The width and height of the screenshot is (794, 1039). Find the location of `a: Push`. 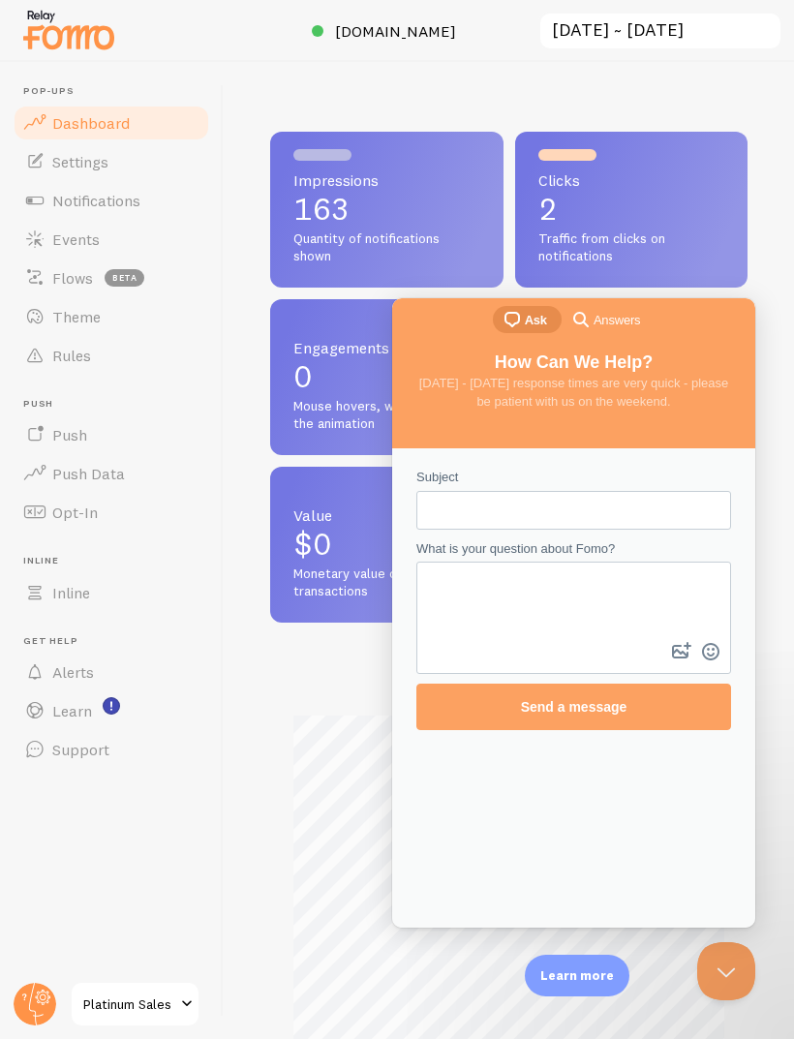

a: Push is located at coordinates (111, 435).